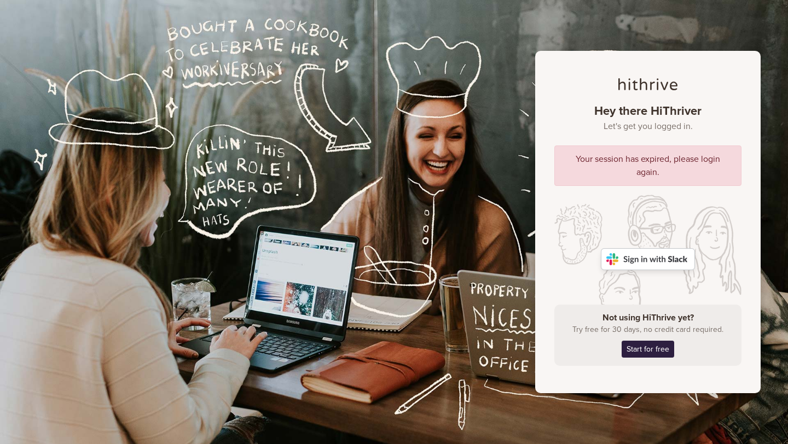 This screenshot has width=788, height=444. I want to click on h4: Not using HiThrive yet?, so click(648, 318).